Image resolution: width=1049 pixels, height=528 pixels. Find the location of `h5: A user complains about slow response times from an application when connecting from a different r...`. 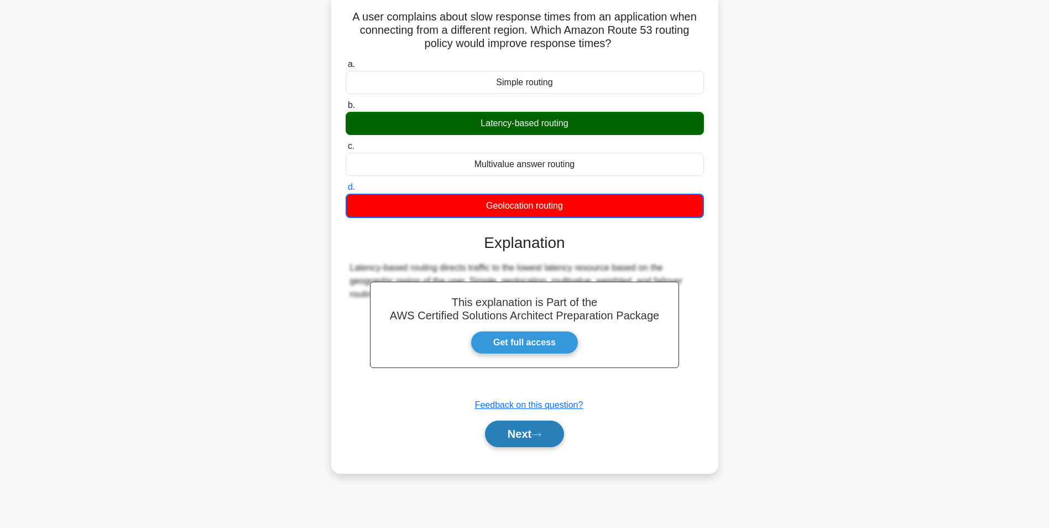

h5: A user complains about slow response times from an application when connecting from a different r... is located at coordinates (525, 30).